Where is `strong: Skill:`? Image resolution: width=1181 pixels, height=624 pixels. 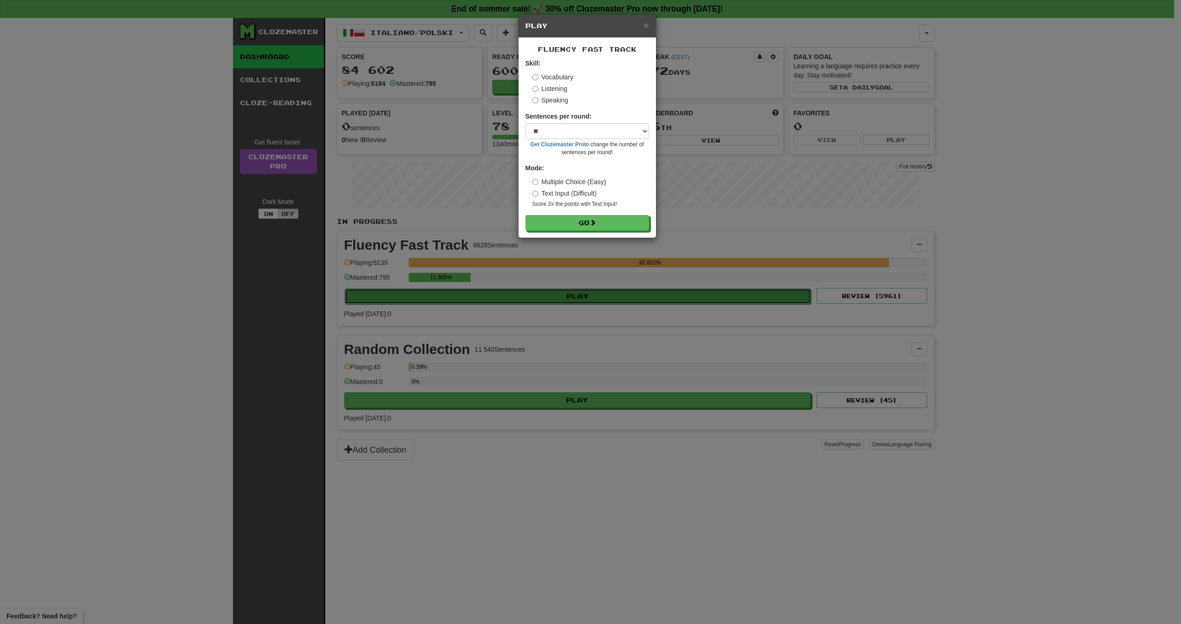 strong: Skill: is located at coordinates (533, 63).